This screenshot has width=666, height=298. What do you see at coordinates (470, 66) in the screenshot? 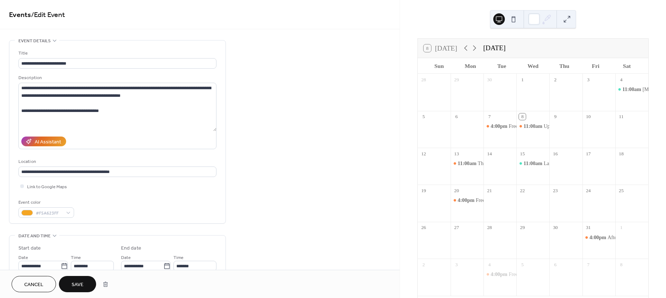
I see `div: Mon` at bounding box center [470, 66].